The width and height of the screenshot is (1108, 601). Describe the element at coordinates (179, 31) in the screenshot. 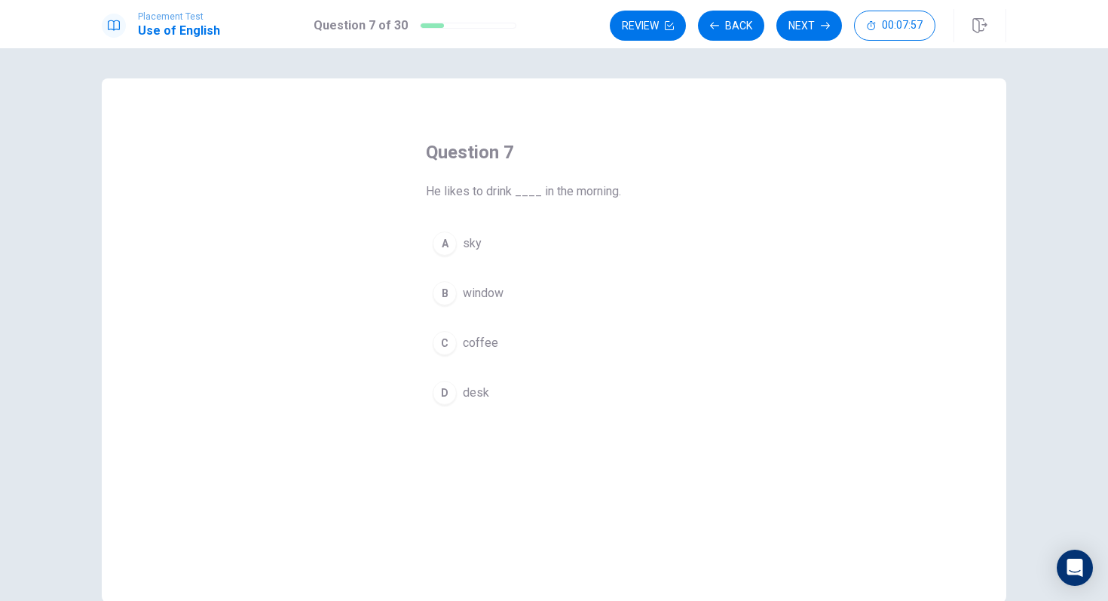

I see `h1: Use of English` at that location.